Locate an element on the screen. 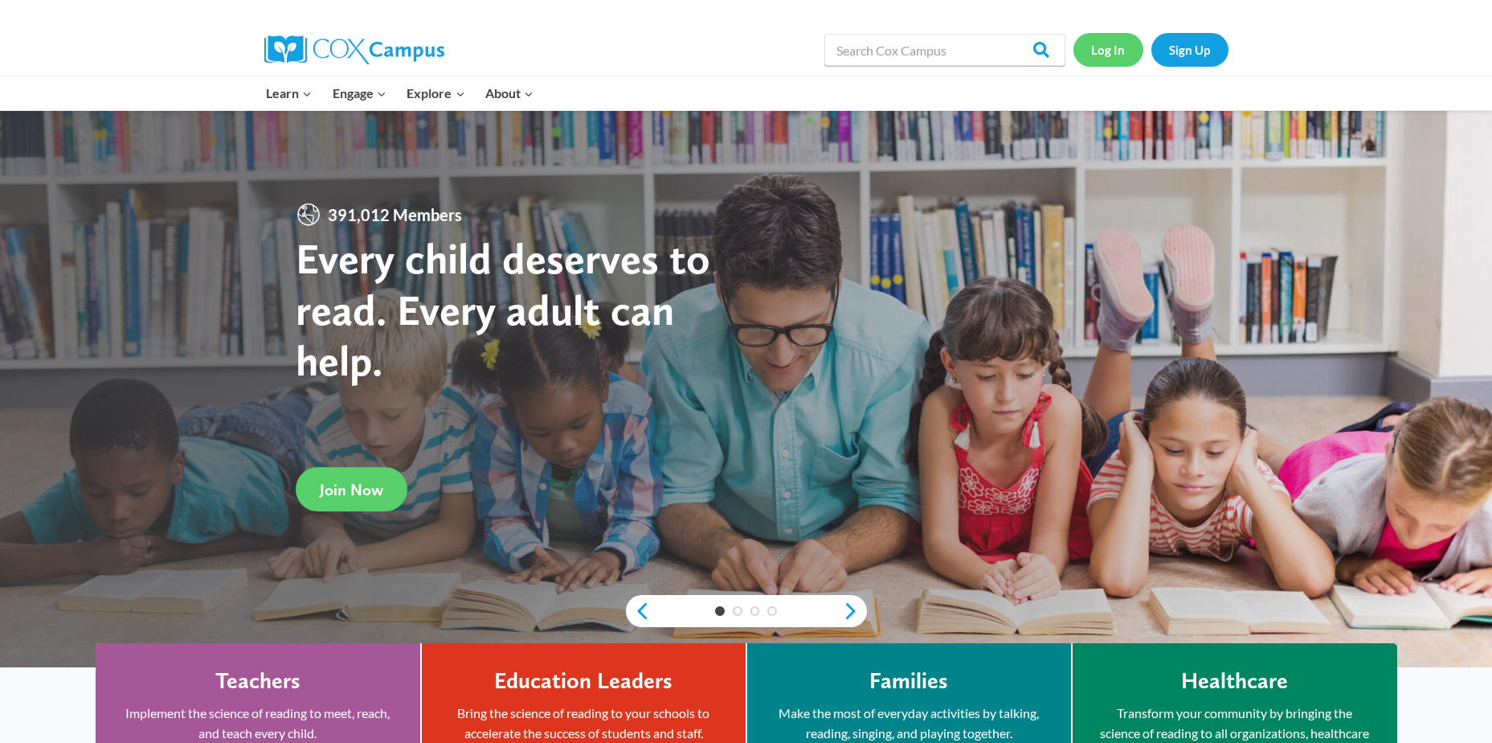 This screenshot has width=1492, height=743. button: Child menu of About is located at coordinates (510, 93).